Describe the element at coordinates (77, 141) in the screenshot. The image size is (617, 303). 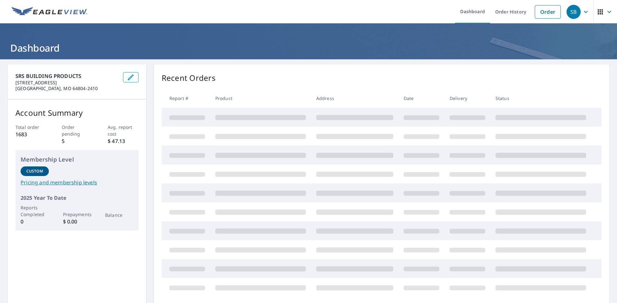
I see `p: 5` at that location.